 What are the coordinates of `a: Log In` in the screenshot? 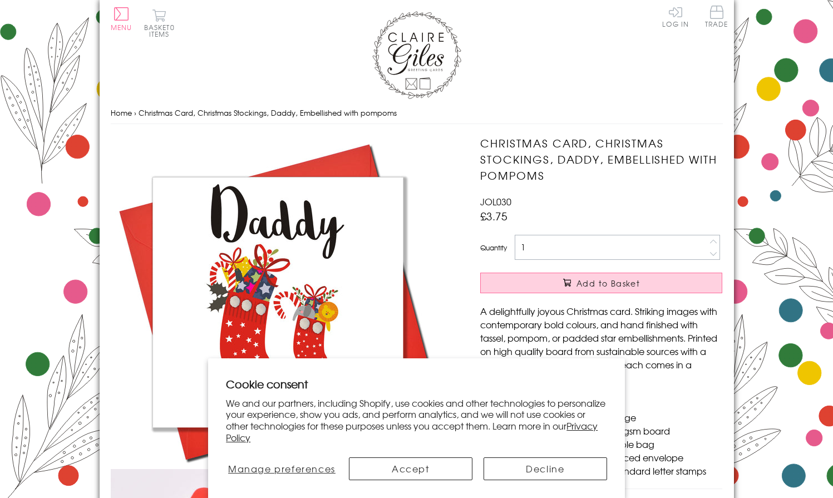 It's located at (675, 16).